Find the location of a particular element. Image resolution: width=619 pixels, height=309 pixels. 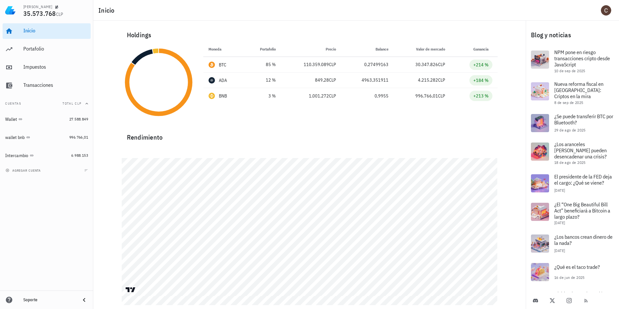

button: agregar cuenta is located at coordinates (24, 170).